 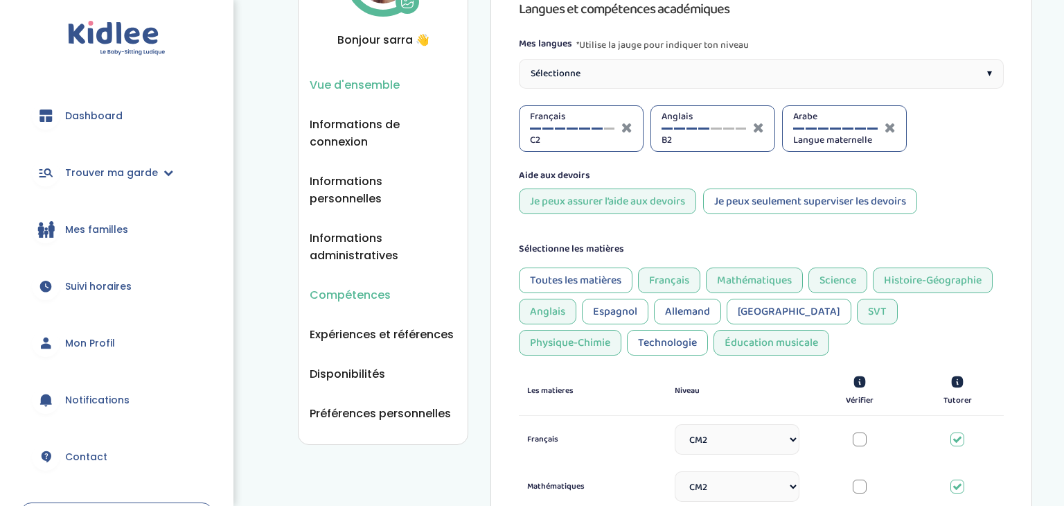 I want to click on a: Mon Profil, so click(x=116, y=343).